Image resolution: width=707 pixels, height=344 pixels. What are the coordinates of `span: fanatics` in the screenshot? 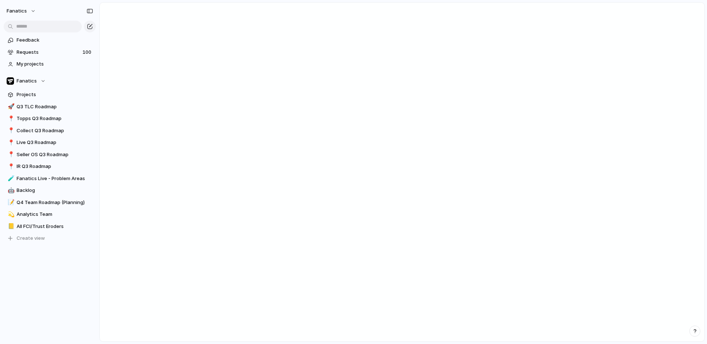 It's located at (17, 11).